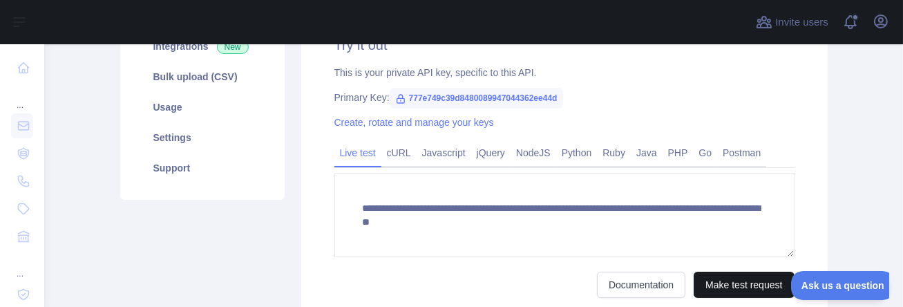 Image resolution: width=903 pixels, height=307 pixels. Describe the element at coordinates (577, 153) in the screenshot. I see `a: Python` at that location.